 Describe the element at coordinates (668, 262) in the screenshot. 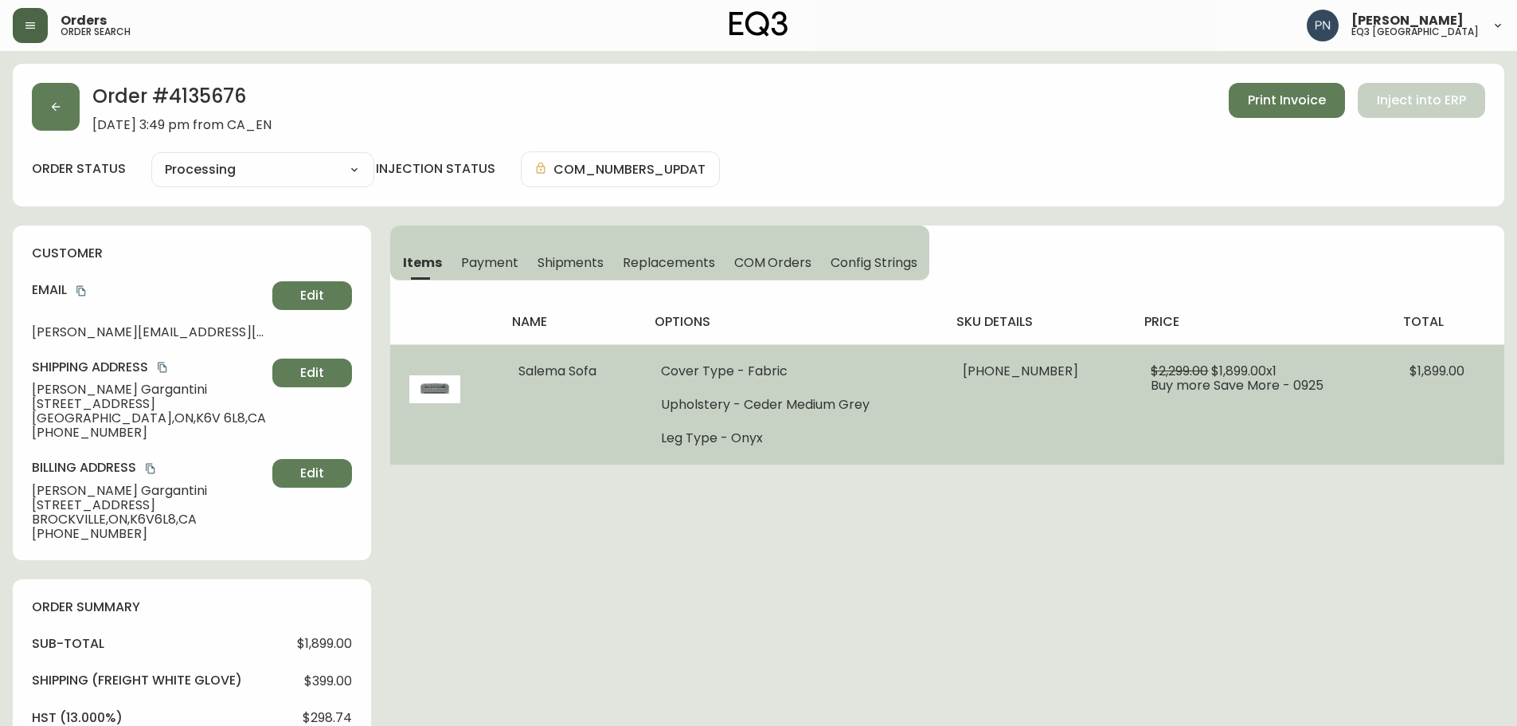

I see `span: Replacements` at that location.